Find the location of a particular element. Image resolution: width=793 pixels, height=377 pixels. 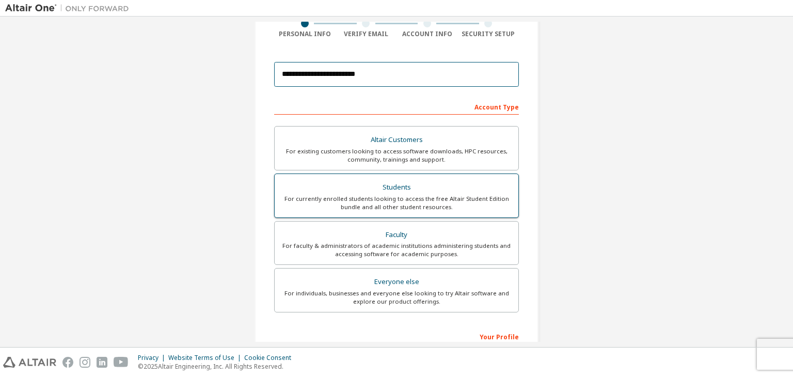

img: altair_logo.svg is located at coordinates (29, 362).